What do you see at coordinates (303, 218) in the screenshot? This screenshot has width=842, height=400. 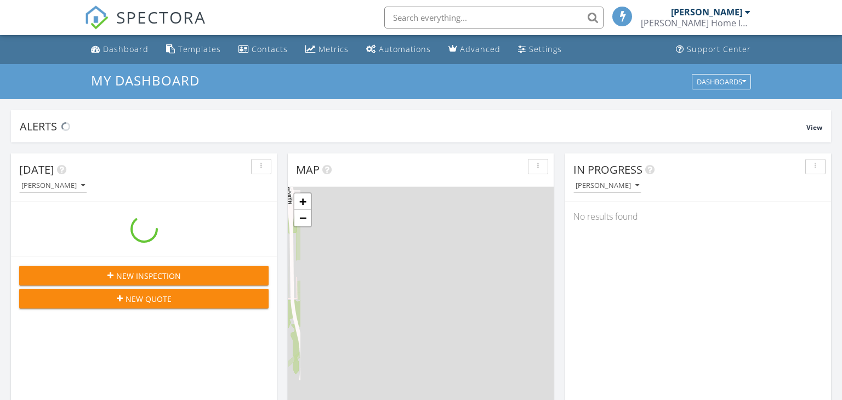 I see `a: Zoom out` at bounding box center [303, 218].